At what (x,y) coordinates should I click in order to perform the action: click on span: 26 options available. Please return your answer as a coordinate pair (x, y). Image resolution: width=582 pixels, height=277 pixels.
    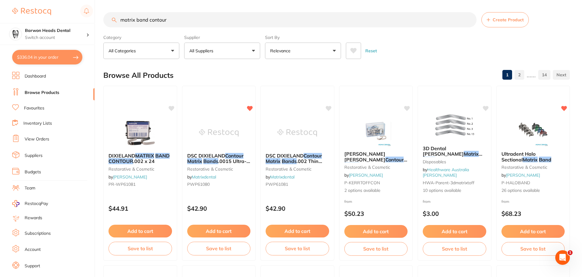
    Looking at the image, I should click on (533, 191).